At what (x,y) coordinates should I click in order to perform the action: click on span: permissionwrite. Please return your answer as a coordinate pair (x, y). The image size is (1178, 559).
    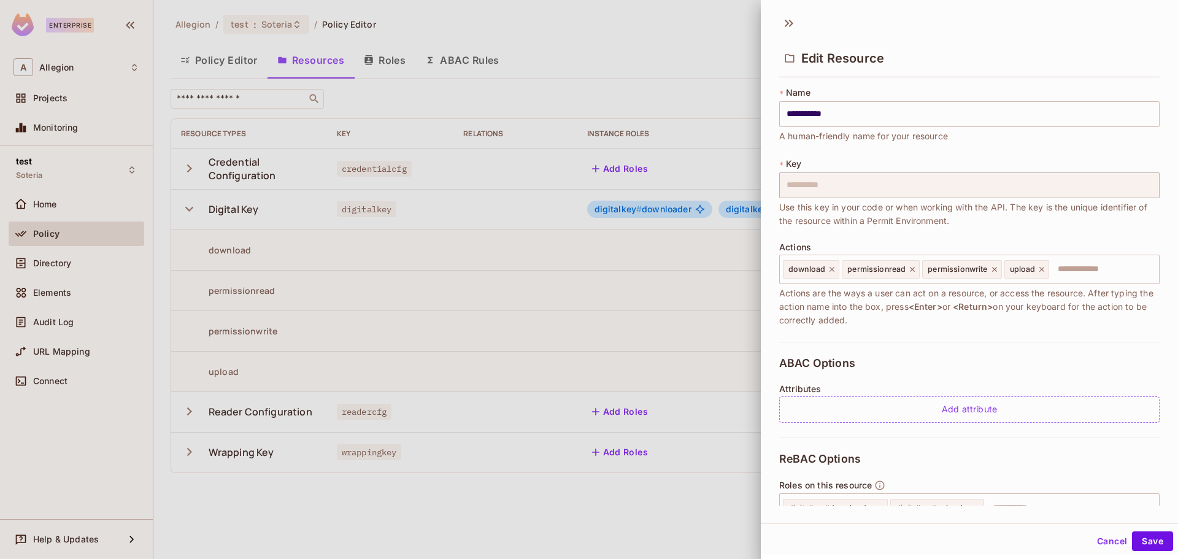
    Looking at the image, I should click on (957, 269).